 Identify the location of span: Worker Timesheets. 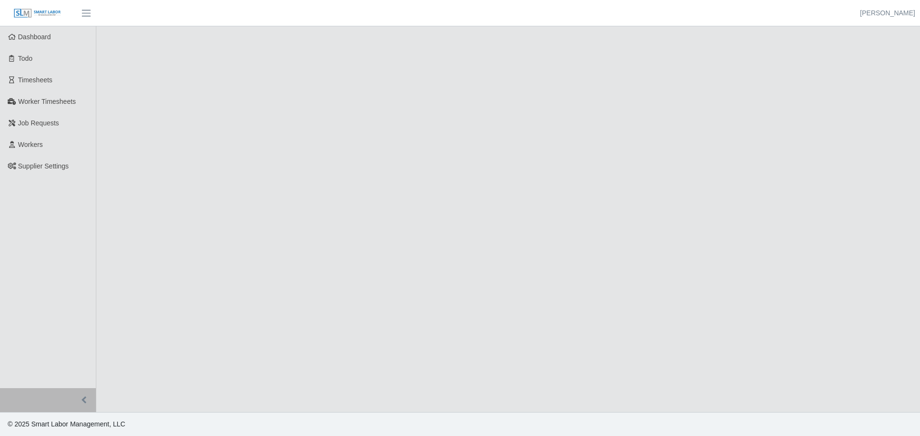
(47, 102).